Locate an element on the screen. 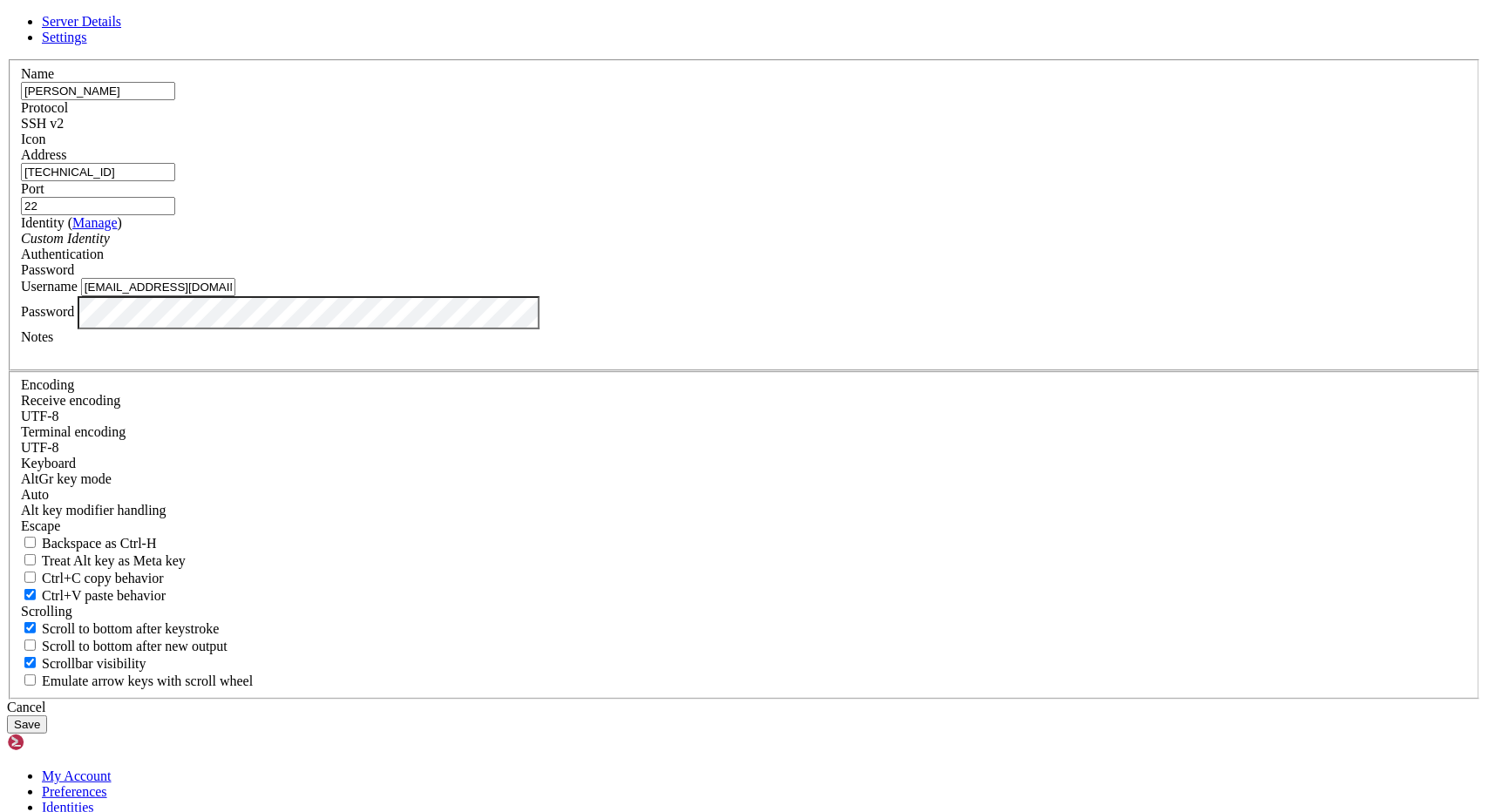 The image size is (1488, 812). label: If true, the backspace should send BS ('\x08', aka ^H). Otherwise the backspace key should send '... is located at coordinates (89, 543).